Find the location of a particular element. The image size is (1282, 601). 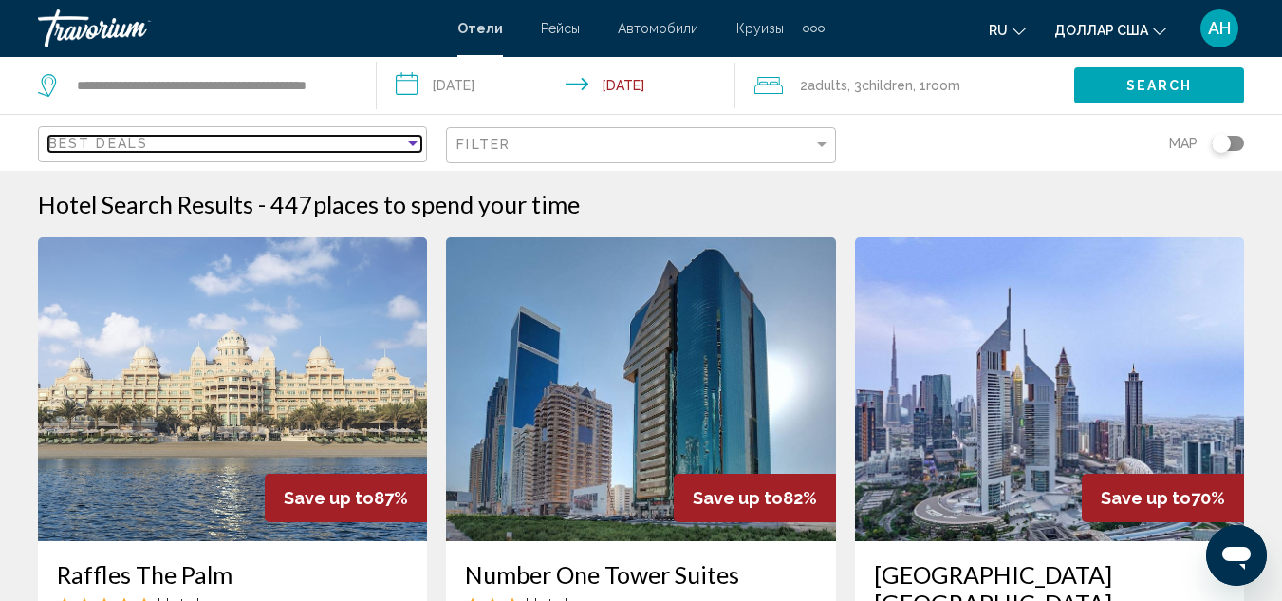

span: Children is located at coordinates (887, 85).